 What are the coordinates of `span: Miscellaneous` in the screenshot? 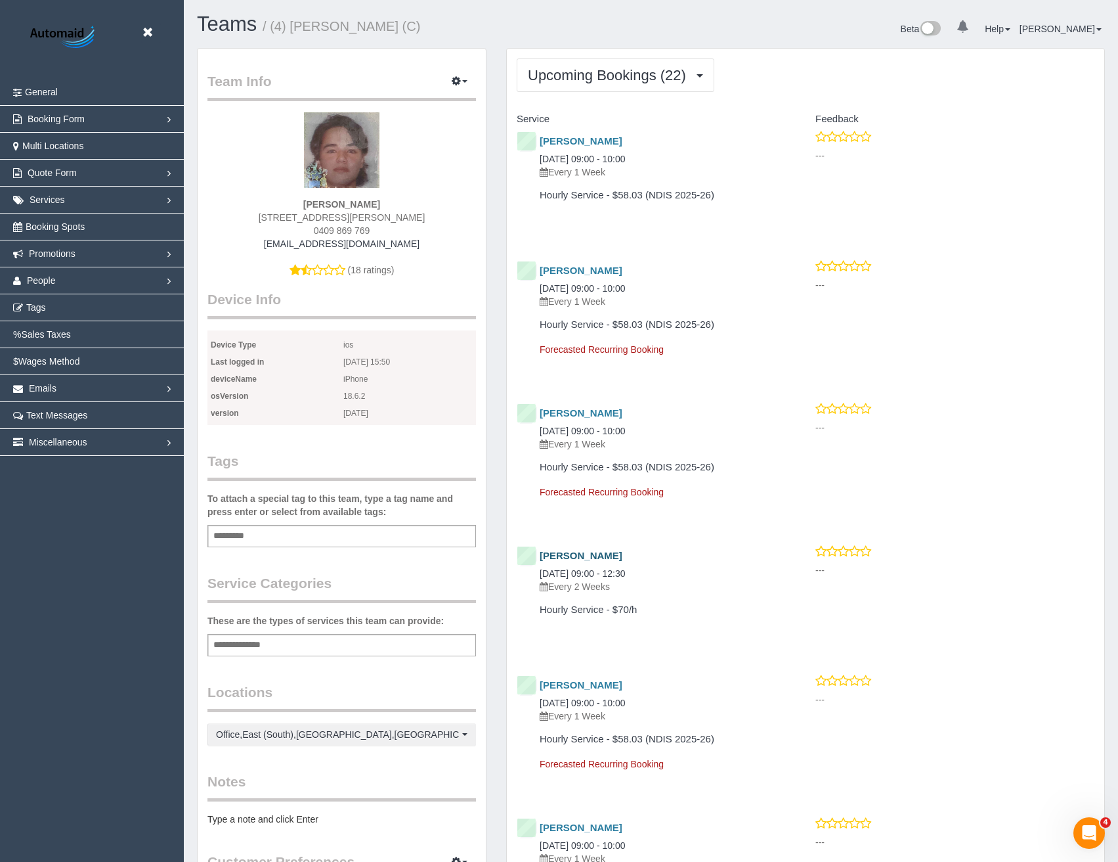 It's located at (58, 442).